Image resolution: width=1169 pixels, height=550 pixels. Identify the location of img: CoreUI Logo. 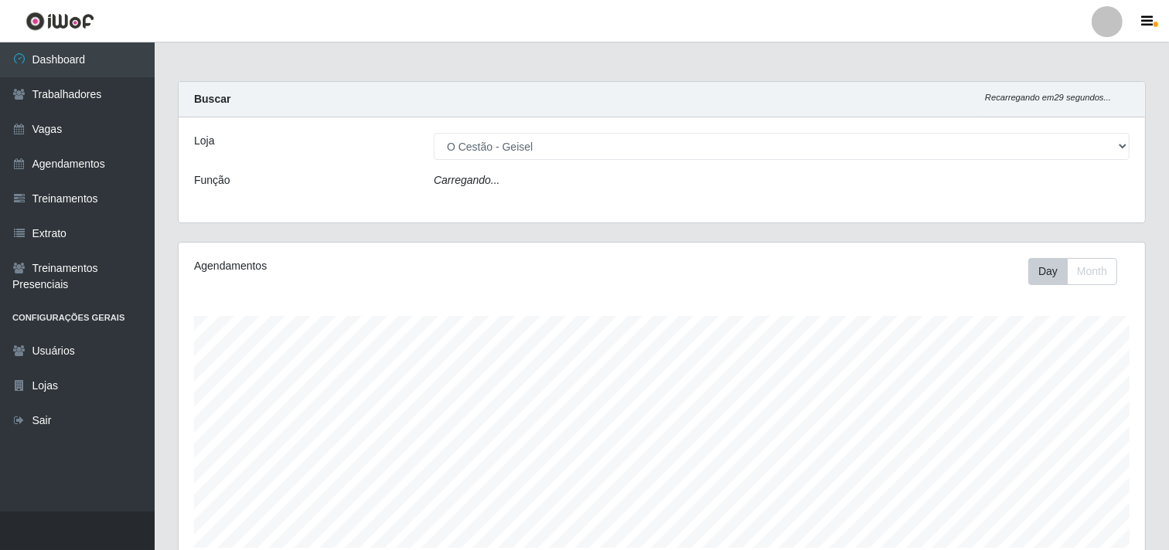
(60, 21).